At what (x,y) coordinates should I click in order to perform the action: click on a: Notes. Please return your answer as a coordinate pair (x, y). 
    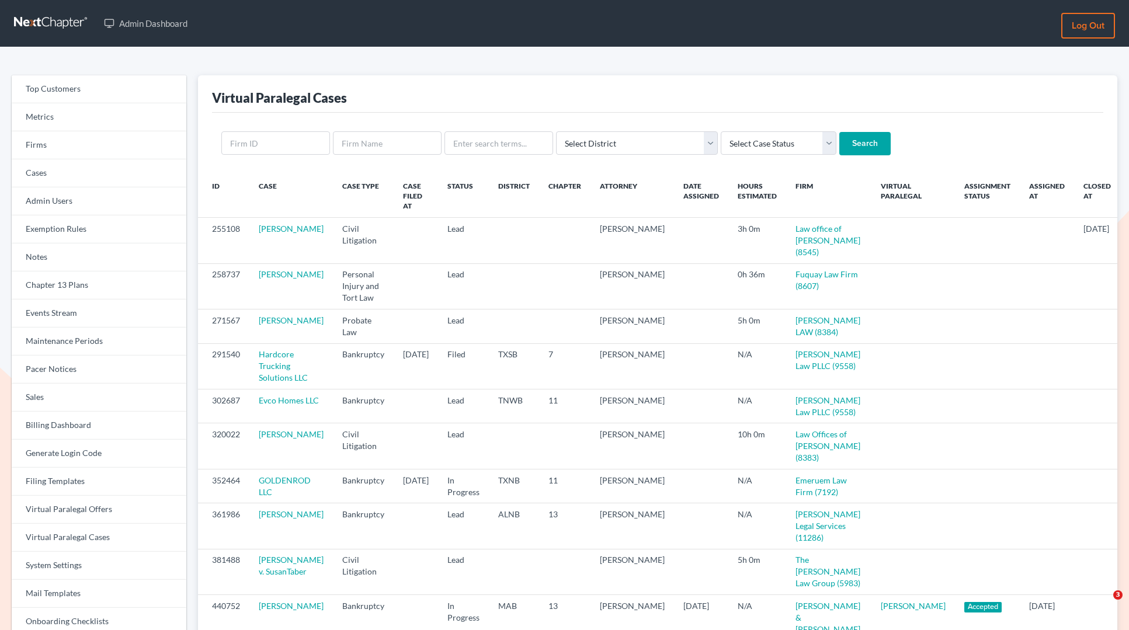
    Looking at the image, I should click on (99, 258).